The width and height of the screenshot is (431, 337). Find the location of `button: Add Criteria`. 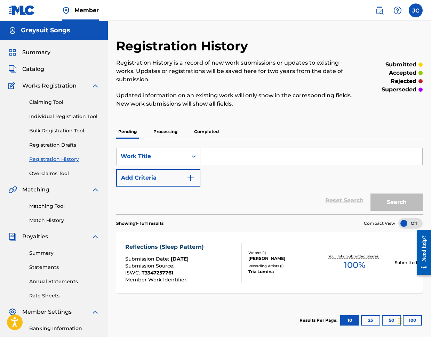

button: Add Criteria is located at coordinates (158, 178).